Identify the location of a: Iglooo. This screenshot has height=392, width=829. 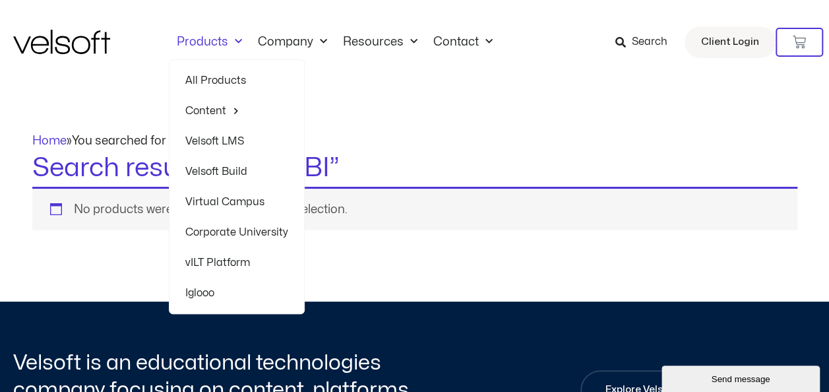
(237, 293).